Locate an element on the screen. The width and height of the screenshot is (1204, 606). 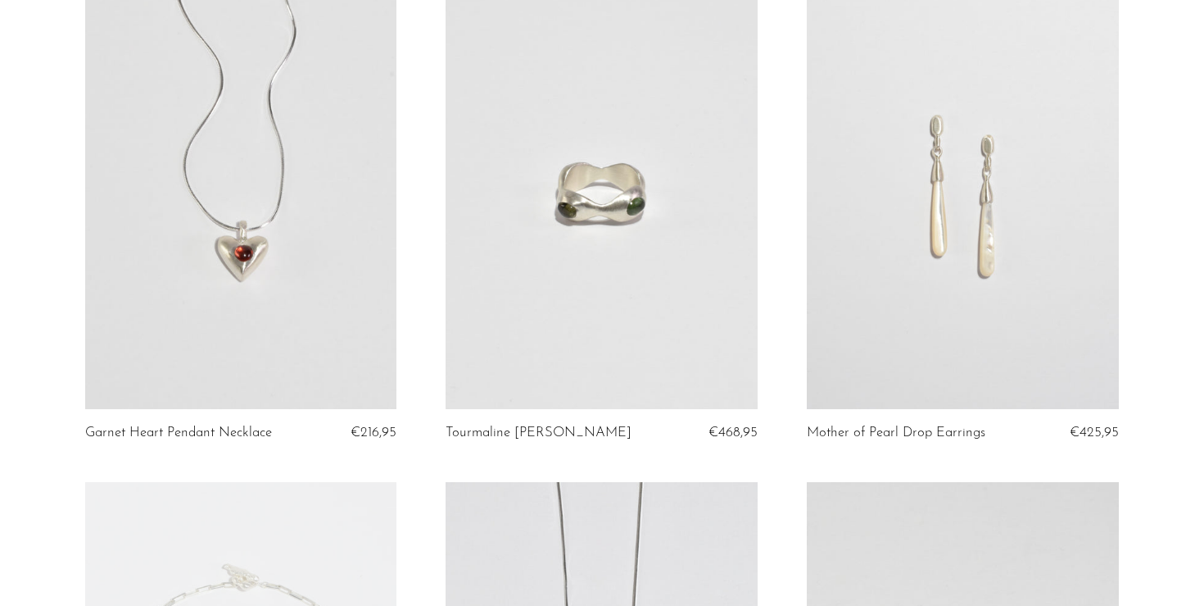
span: €216,95 is located at coordinates (374, 432).